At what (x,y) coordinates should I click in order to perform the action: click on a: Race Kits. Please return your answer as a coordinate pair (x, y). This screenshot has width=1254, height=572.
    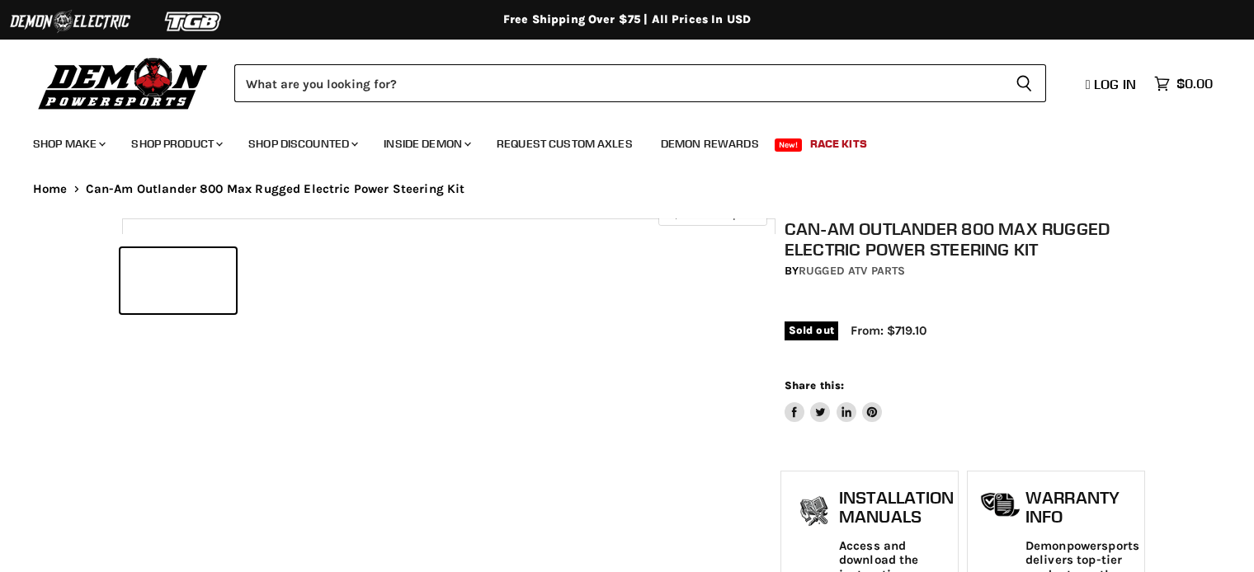
    Looking at the image, I should click on (838, 144).